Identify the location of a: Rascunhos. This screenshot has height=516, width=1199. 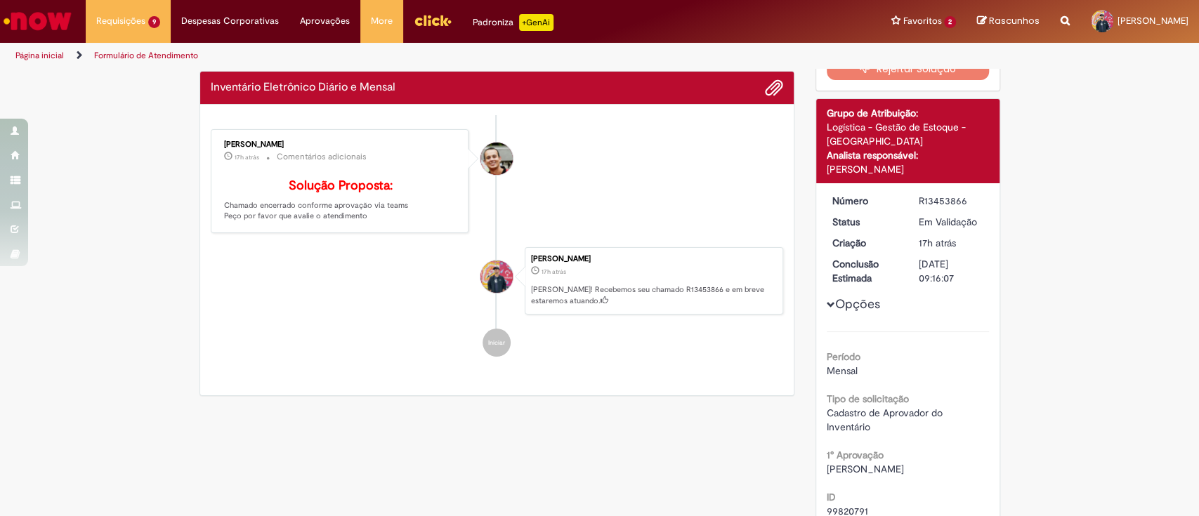
(1008, 21).